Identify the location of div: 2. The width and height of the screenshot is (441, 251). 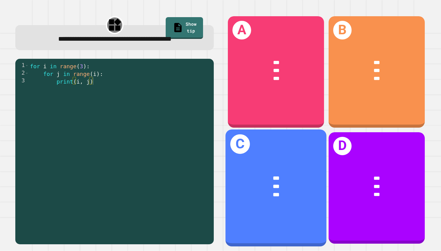
(22, 73).